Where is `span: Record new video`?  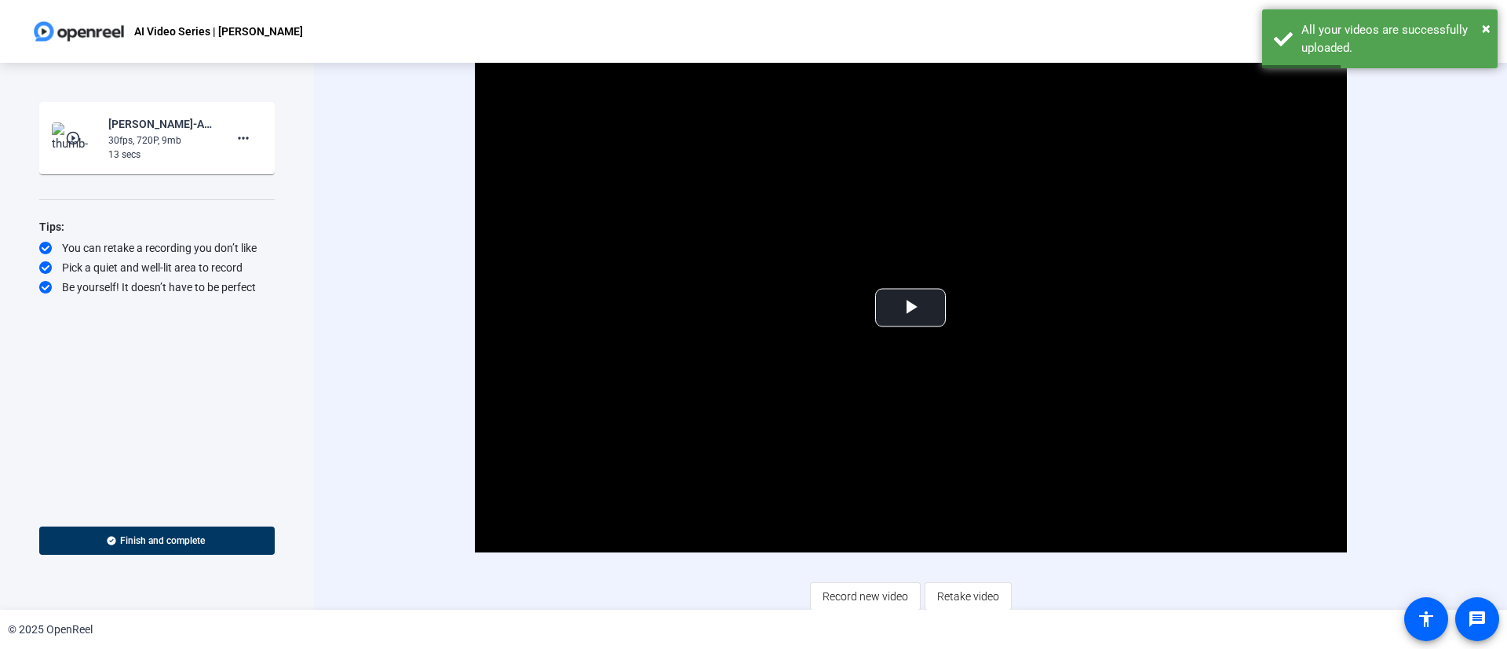
span: Record new video is located at coordinates (865, 597).